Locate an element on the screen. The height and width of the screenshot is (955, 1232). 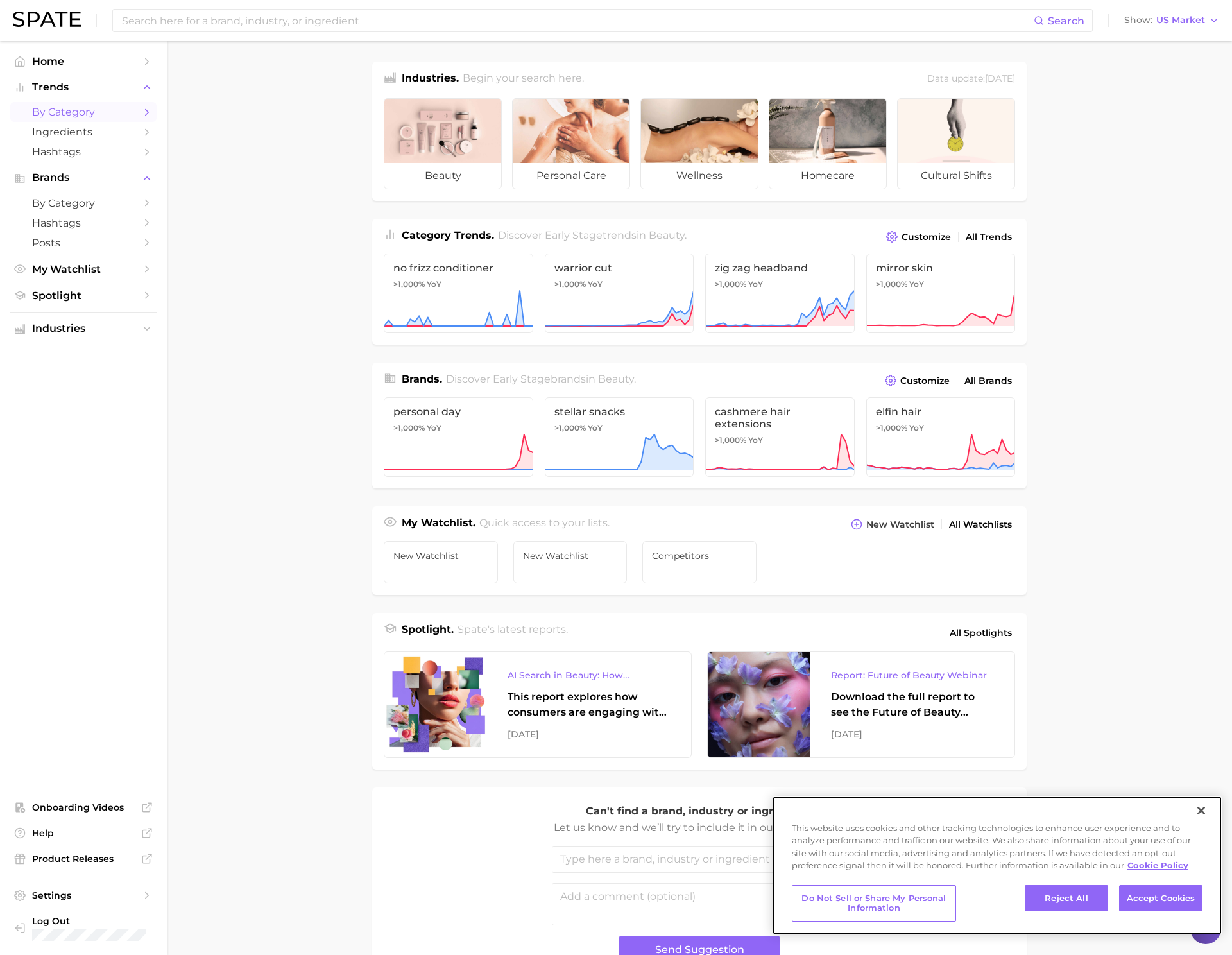
span: New Watchlist is located at coordinates (901, 524).